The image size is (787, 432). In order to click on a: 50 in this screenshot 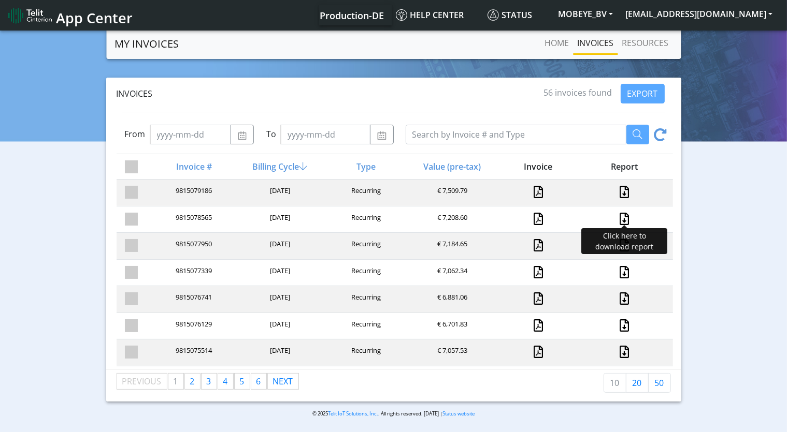, I will do `click(659, 383)`.